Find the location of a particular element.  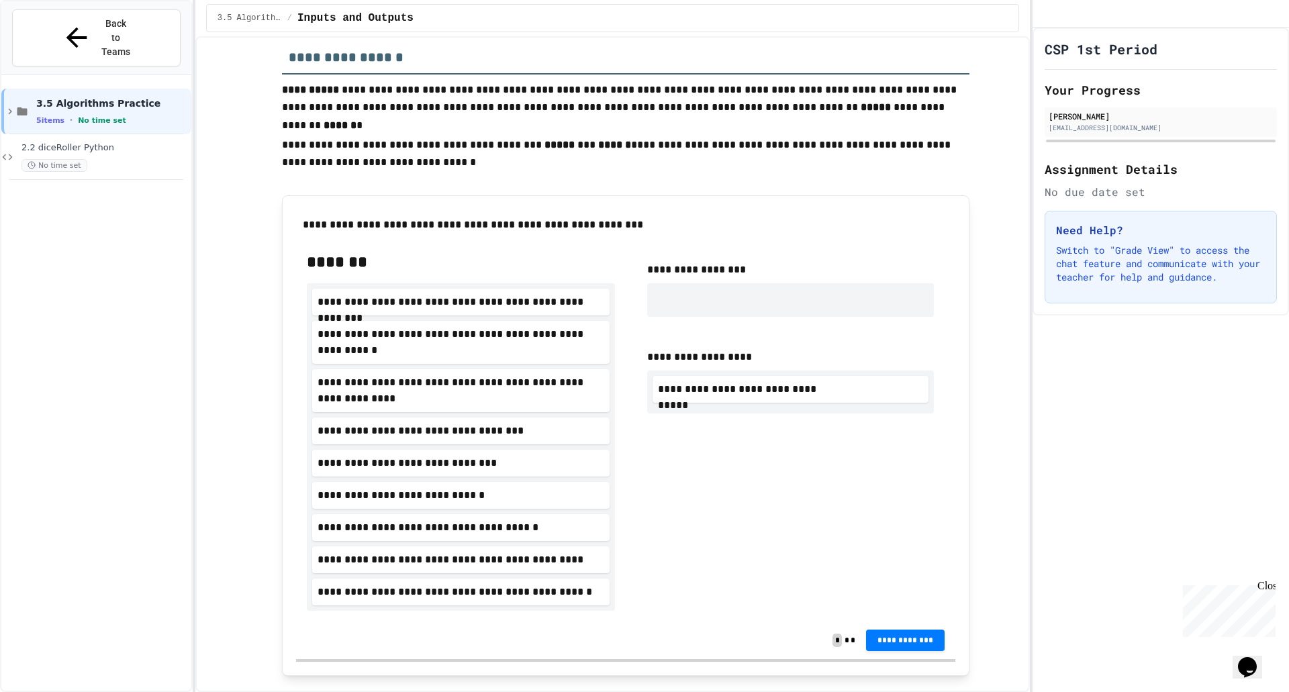

span: 2.2 diceRoller Python is located at coordinates (105, 148).